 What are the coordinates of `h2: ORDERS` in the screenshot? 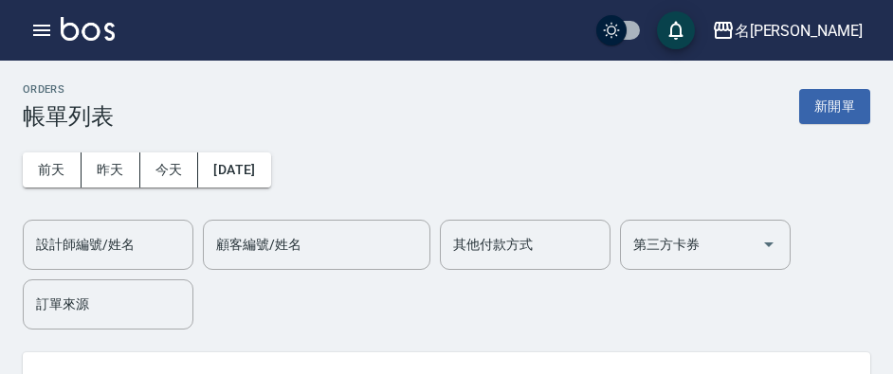 It's located at (68, 89).